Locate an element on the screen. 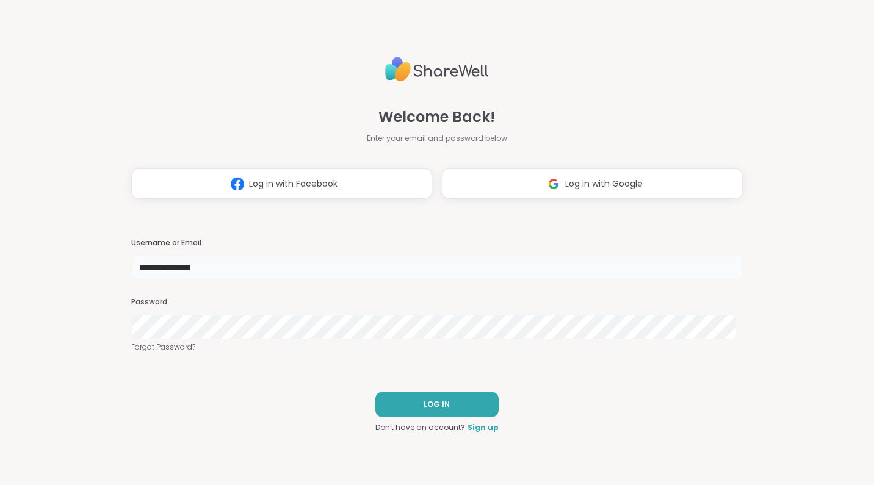 The width and height of the screenshot is (874, 485). img: ShareWell Logo is located at coordinates (437, 69).